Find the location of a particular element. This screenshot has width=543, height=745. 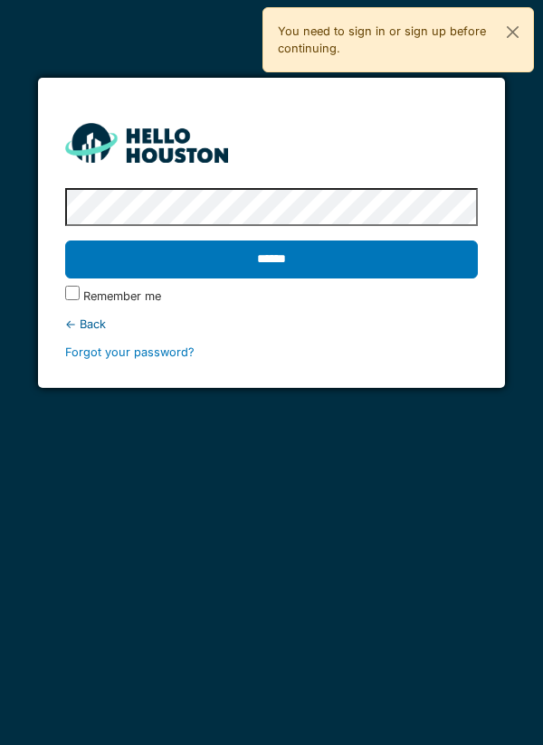

div: ← Back is located at coordinates (271, 324).